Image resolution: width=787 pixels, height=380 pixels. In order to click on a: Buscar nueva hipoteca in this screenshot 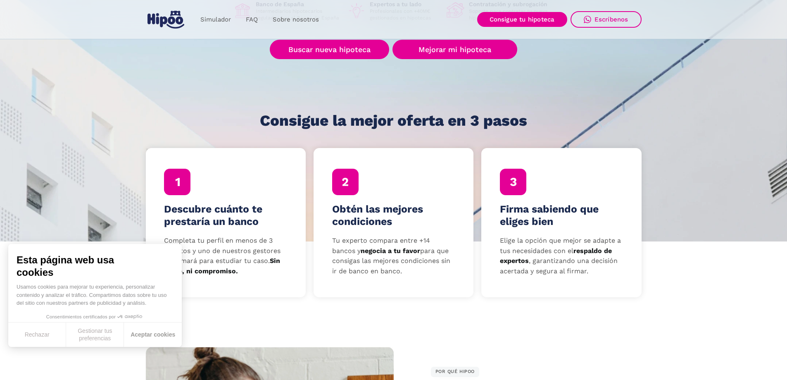, I will do `click(329, 49)`.